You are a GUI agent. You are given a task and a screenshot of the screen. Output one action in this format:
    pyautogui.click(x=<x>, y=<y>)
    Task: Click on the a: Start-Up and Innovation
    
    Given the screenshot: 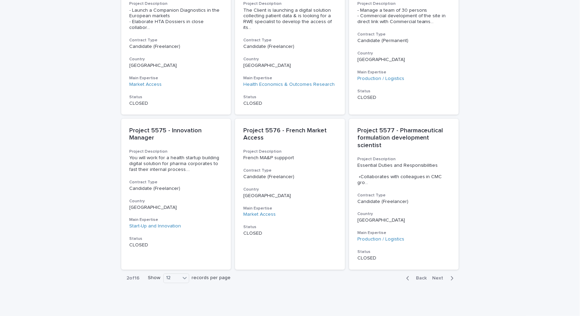 What is the action you would take?
    pyautogui.click(x=155, y=226)
    